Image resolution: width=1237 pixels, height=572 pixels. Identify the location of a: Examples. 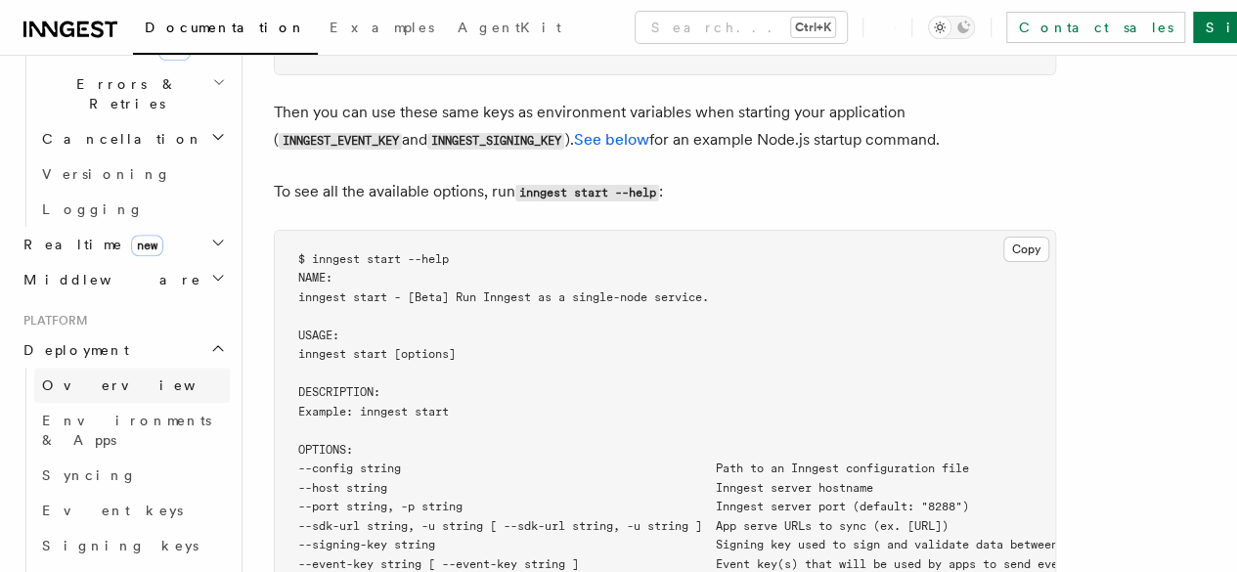
(381, 29).